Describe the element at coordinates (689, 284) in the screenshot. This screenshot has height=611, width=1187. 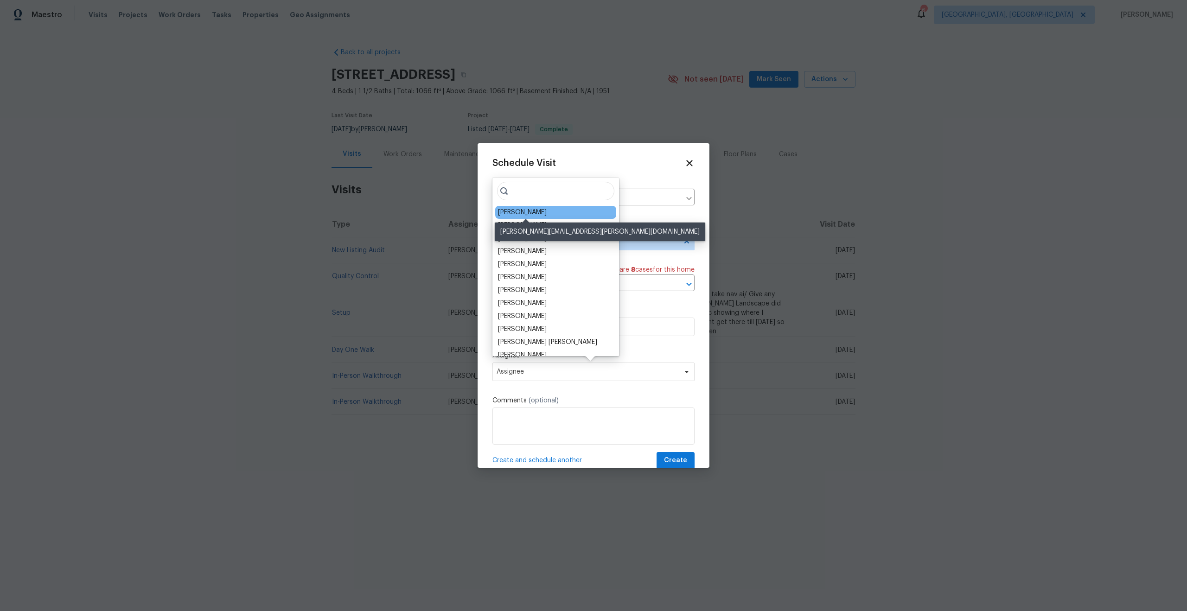
I see `button: Open` at that location.